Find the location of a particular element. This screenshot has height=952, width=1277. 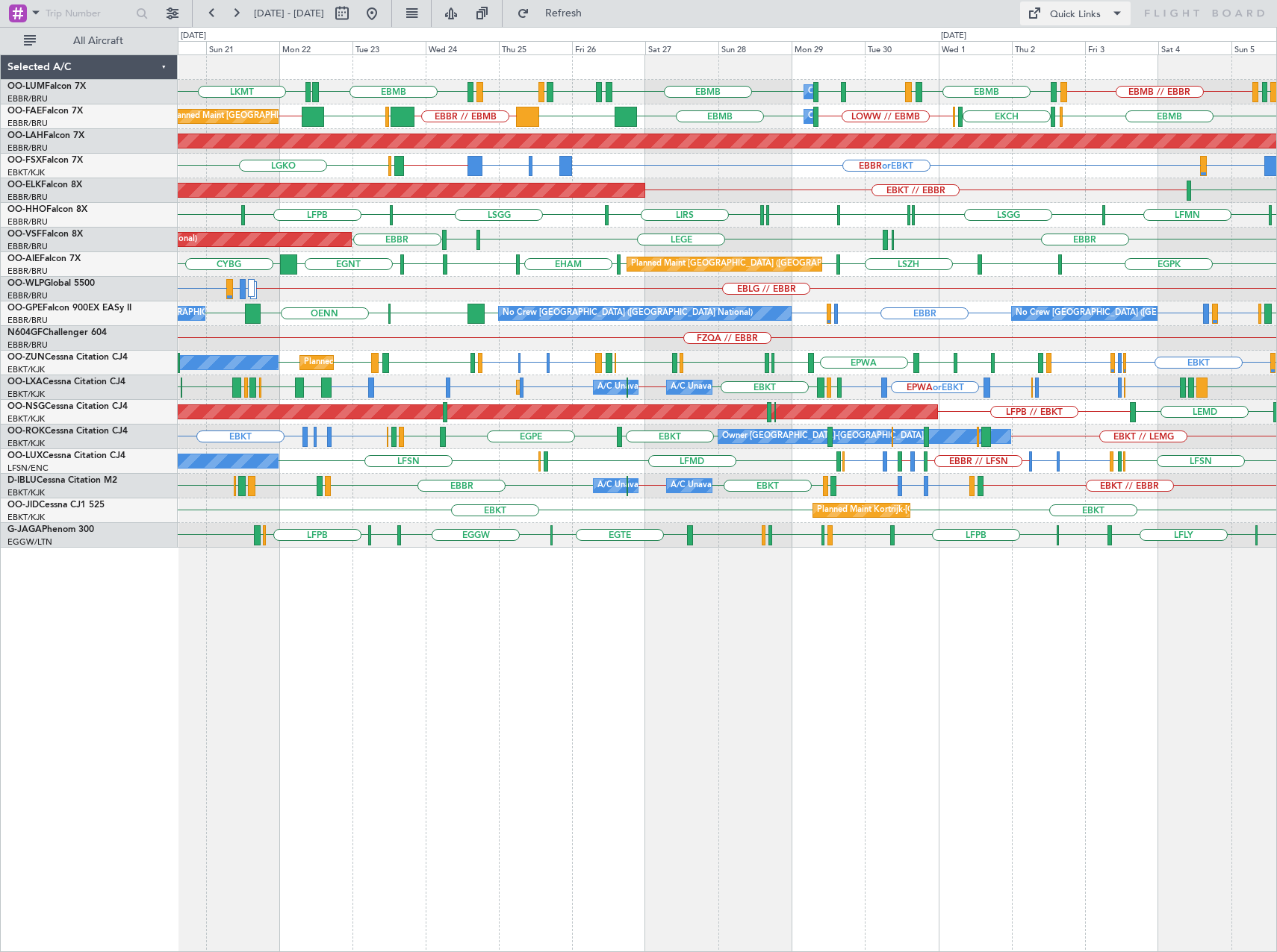

a: OO-LUXCessna Citation CJ4 is located at coordinates (66, 456).